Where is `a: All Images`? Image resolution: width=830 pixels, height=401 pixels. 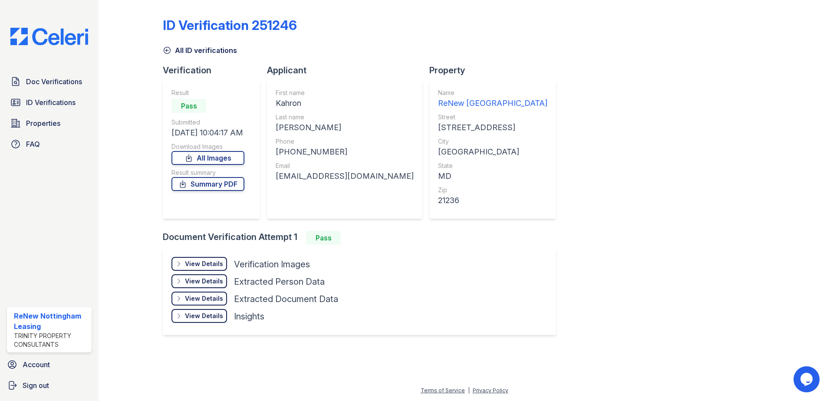 a: All Images is located at coordinates (208, 158).